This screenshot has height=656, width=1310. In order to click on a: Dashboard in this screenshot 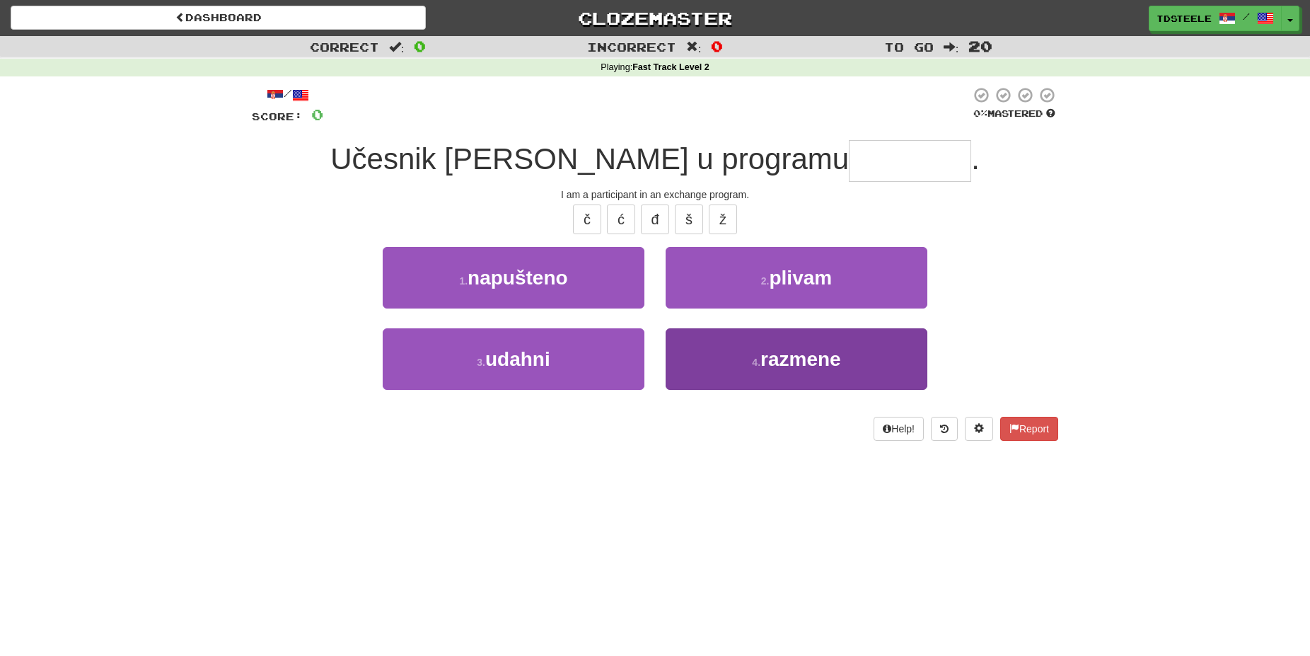, I will do `click(218, 18)`.